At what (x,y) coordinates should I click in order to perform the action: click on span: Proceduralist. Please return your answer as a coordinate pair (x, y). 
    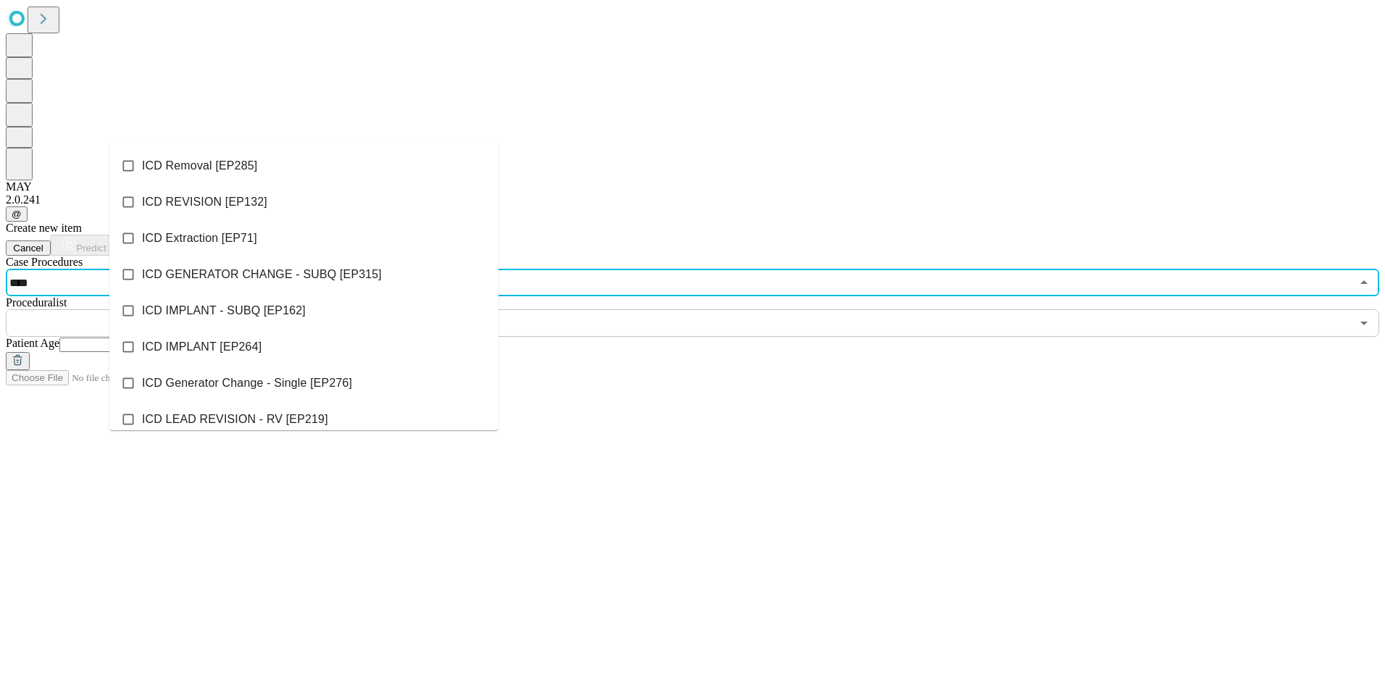
    Looking at the image, I should click on (36, 302).